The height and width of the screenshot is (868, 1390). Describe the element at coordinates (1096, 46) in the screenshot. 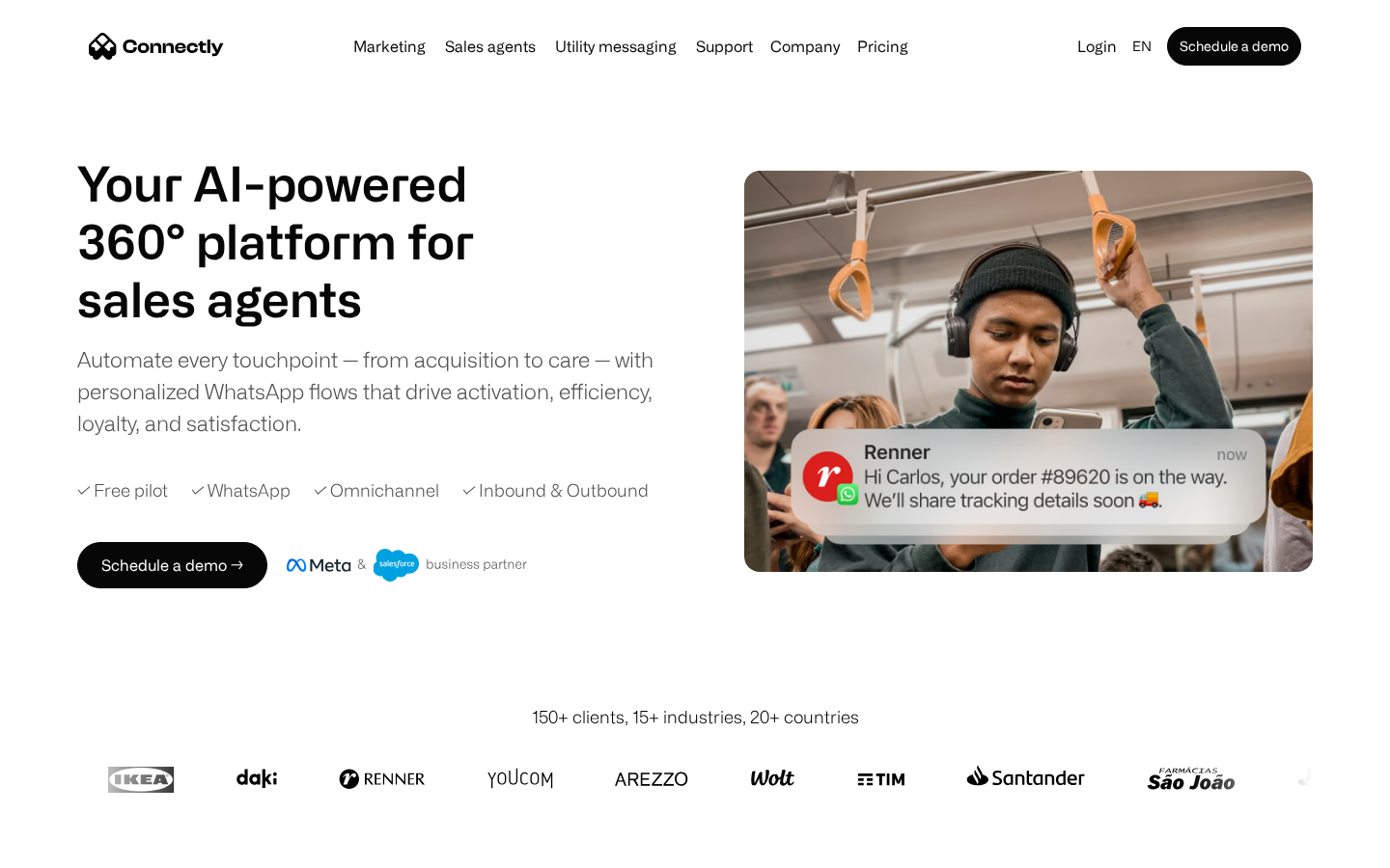

I see `a: Login` at that location.